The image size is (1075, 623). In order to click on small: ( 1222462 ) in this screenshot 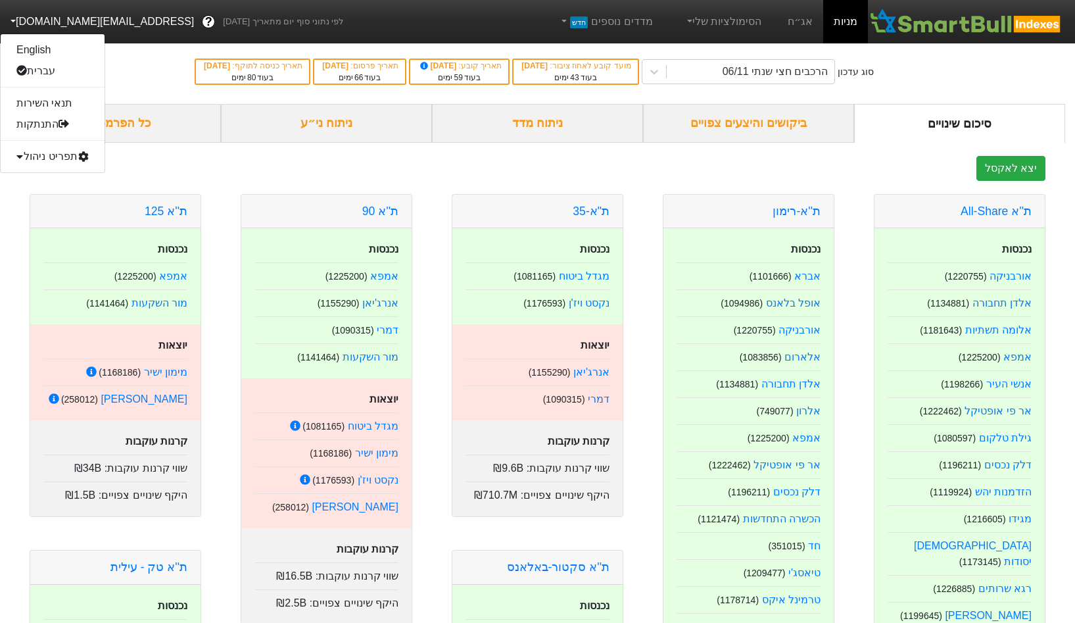, I will do `click(730, 465)`.